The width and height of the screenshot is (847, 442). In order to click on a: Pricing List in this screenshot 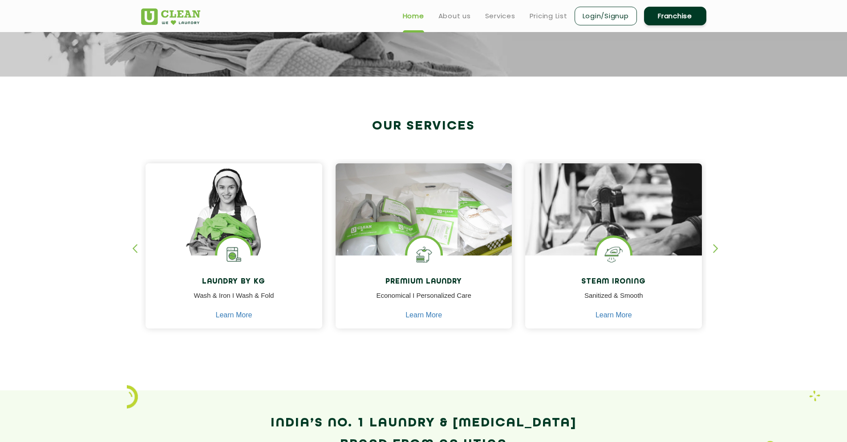, I will do `click(548, 16)`.